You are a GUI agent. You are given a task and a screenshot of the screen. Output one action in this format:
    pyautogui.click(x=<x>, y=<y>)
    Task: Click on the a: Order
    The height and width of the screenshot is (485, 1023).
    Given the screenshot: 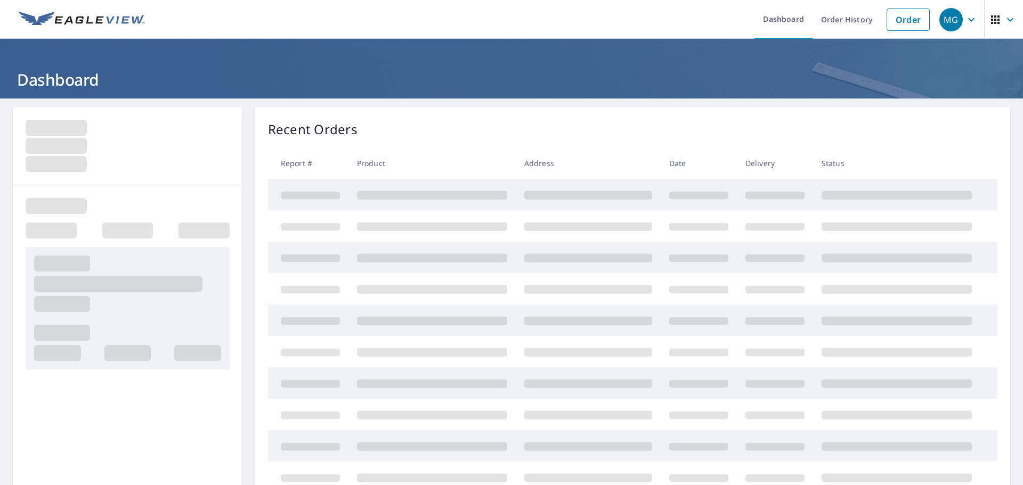 What is the action you would take?
    pyautogui.click(x=908, y=20)
    